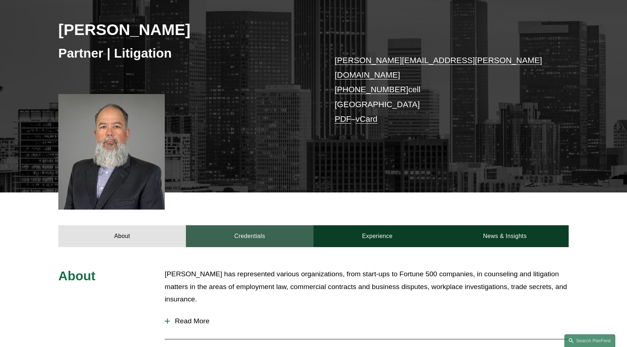 The image size is (627, 347). I want to click on a: News & Insights, so click(505, 236).